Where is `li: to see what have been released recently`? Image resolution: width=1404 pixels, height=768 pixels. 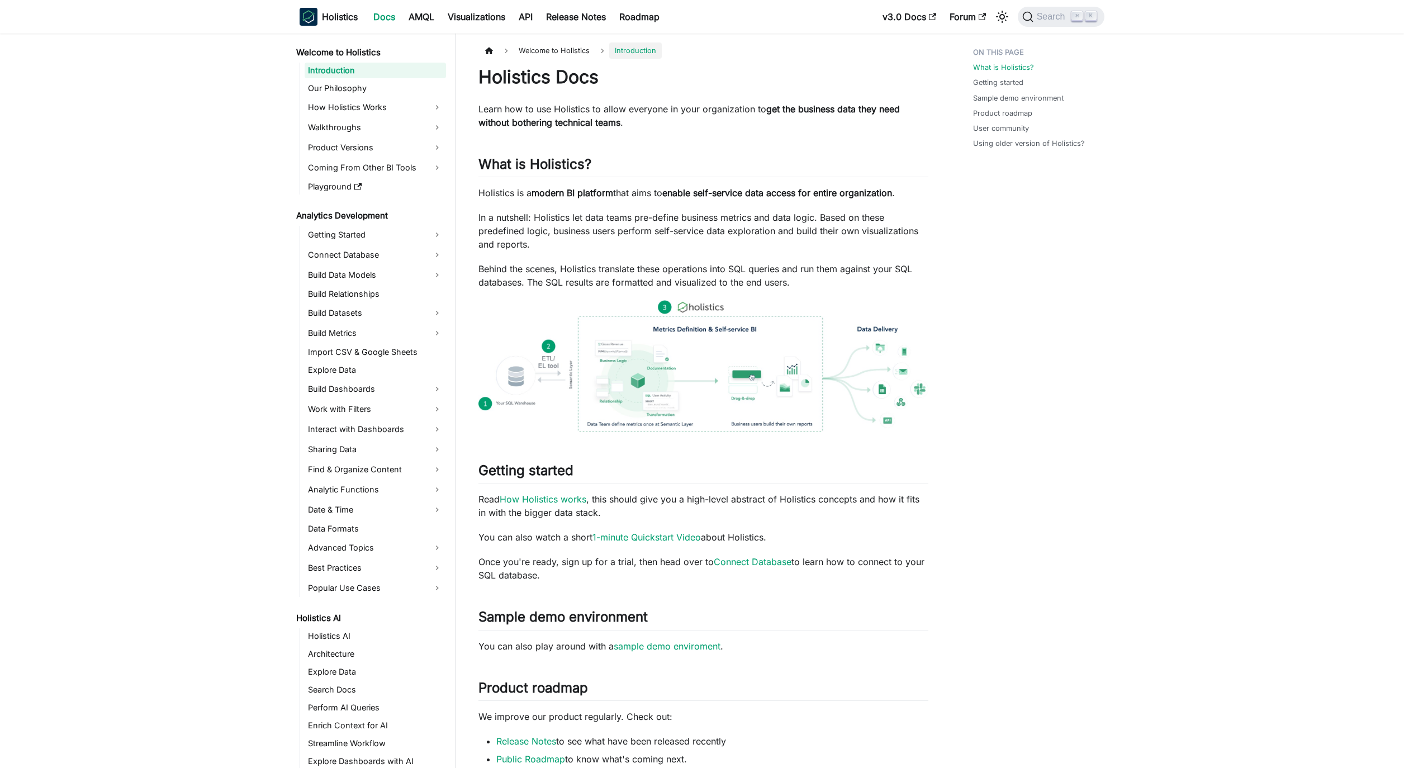 li: to see what have been released recently is located at coordinates (712, 741).